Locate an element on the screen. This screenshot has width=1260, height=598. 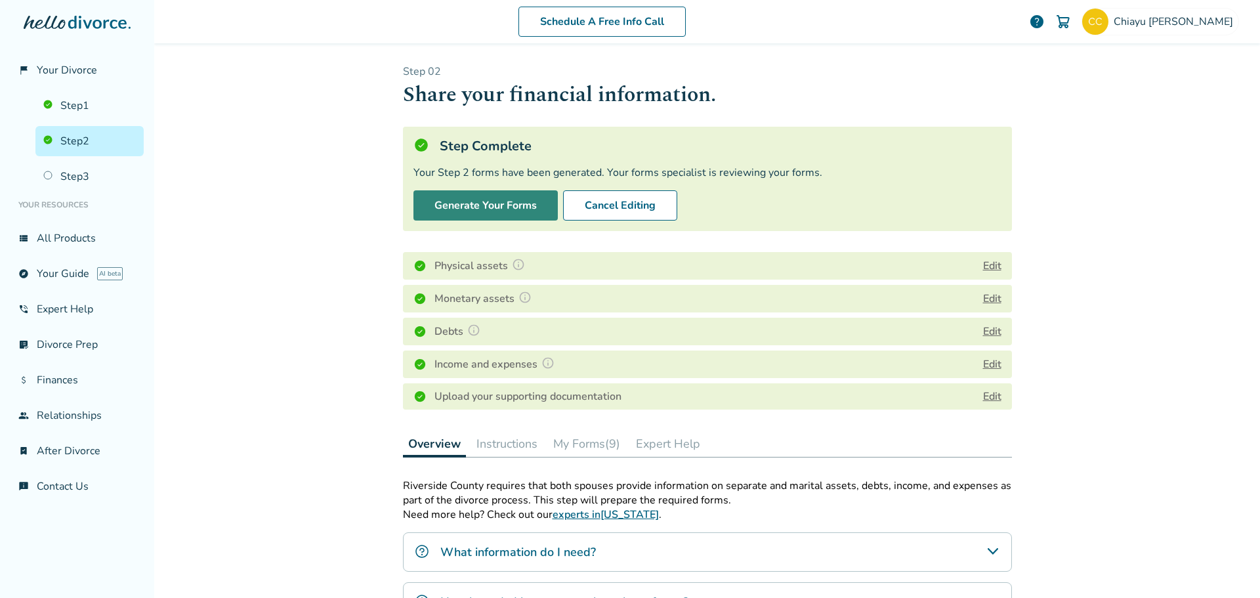
a: exploreYour GuideAI beta is located at coordinates (77, 274).